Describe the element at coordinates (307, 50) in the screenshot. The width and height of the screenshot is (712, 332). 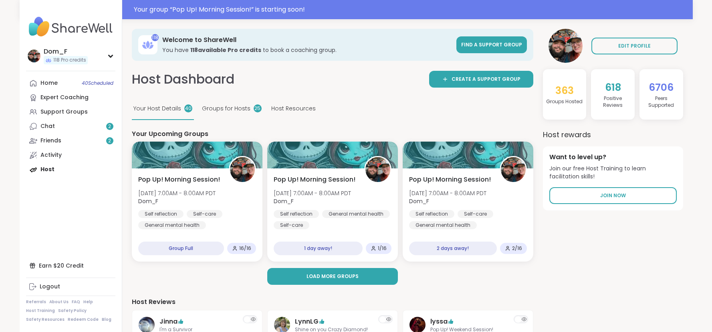
I see `h3: You have to book a coaching group.` at that location.